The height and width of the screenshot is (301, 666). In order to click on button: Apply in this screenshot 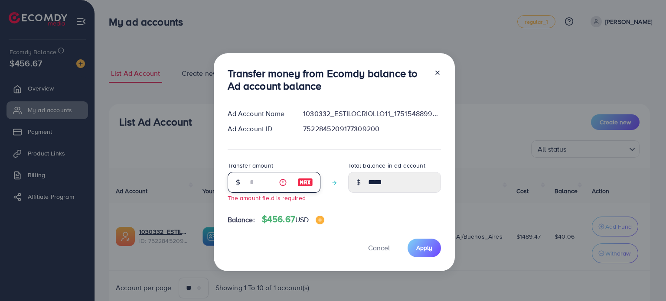, I will do `click(424, 248)`.